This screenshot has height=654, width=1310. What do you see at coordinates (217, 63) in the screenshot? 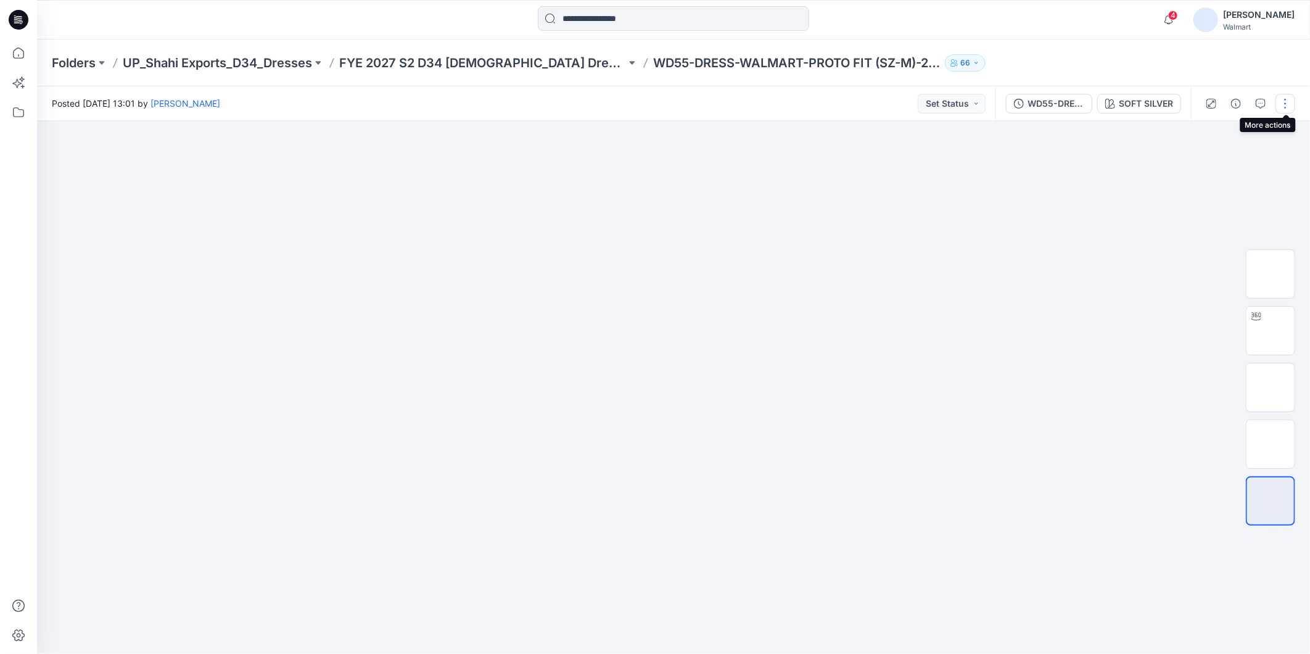
I see `p: UP_Shahi Exports_D34_Dresses` at bounding box center [217, 63].